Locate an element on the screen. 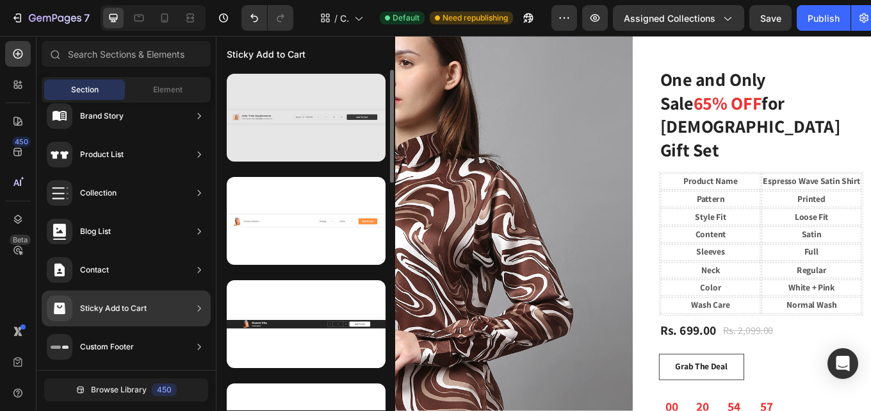  div: Rs. 699.00 is located at coordinates (553, 345).